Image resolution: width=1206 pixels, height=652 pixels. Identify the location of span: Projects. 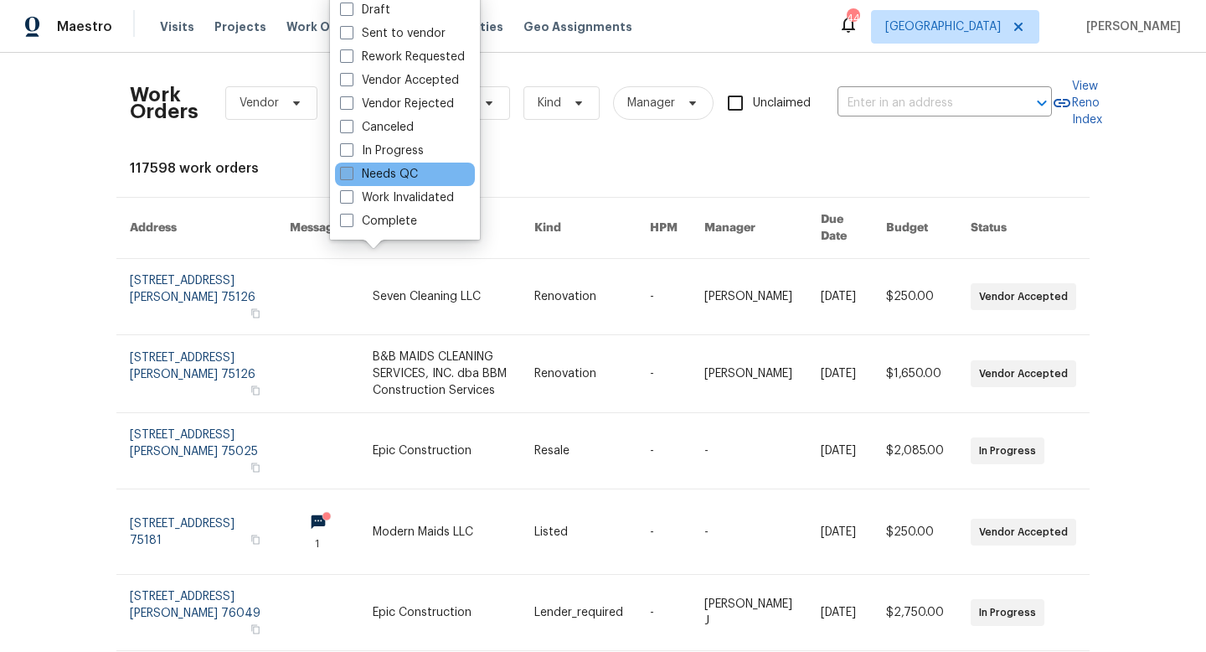
(240, 27).